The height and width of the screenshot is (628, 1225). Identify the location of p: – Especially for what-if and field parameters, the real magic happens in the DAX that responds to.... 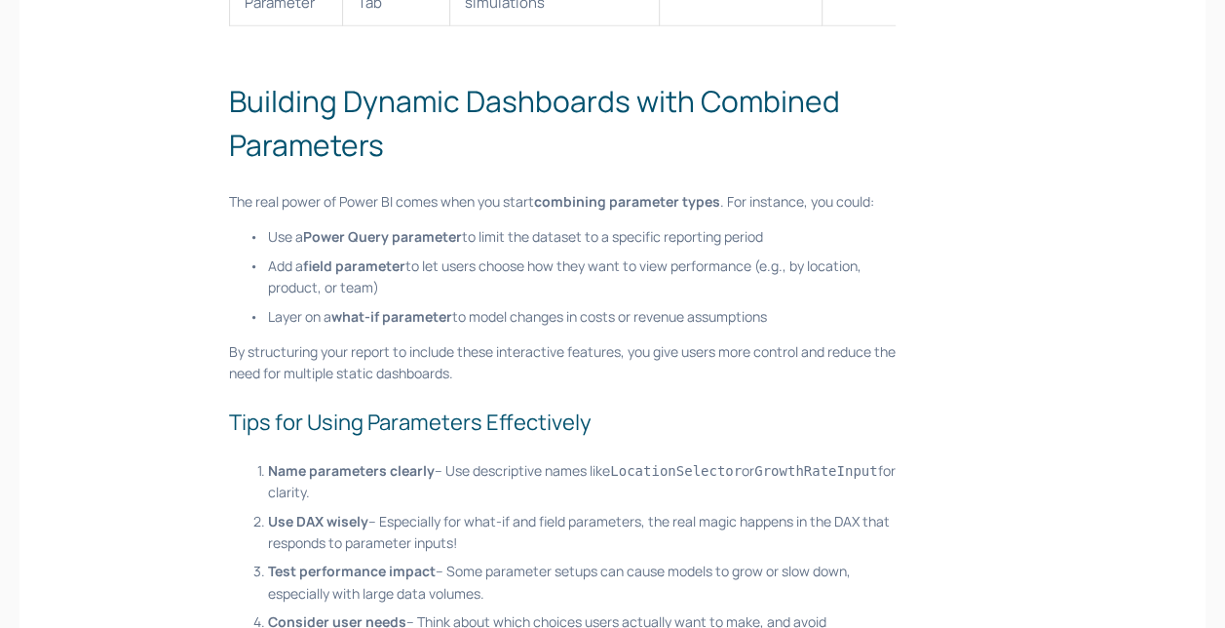
(582, 532).